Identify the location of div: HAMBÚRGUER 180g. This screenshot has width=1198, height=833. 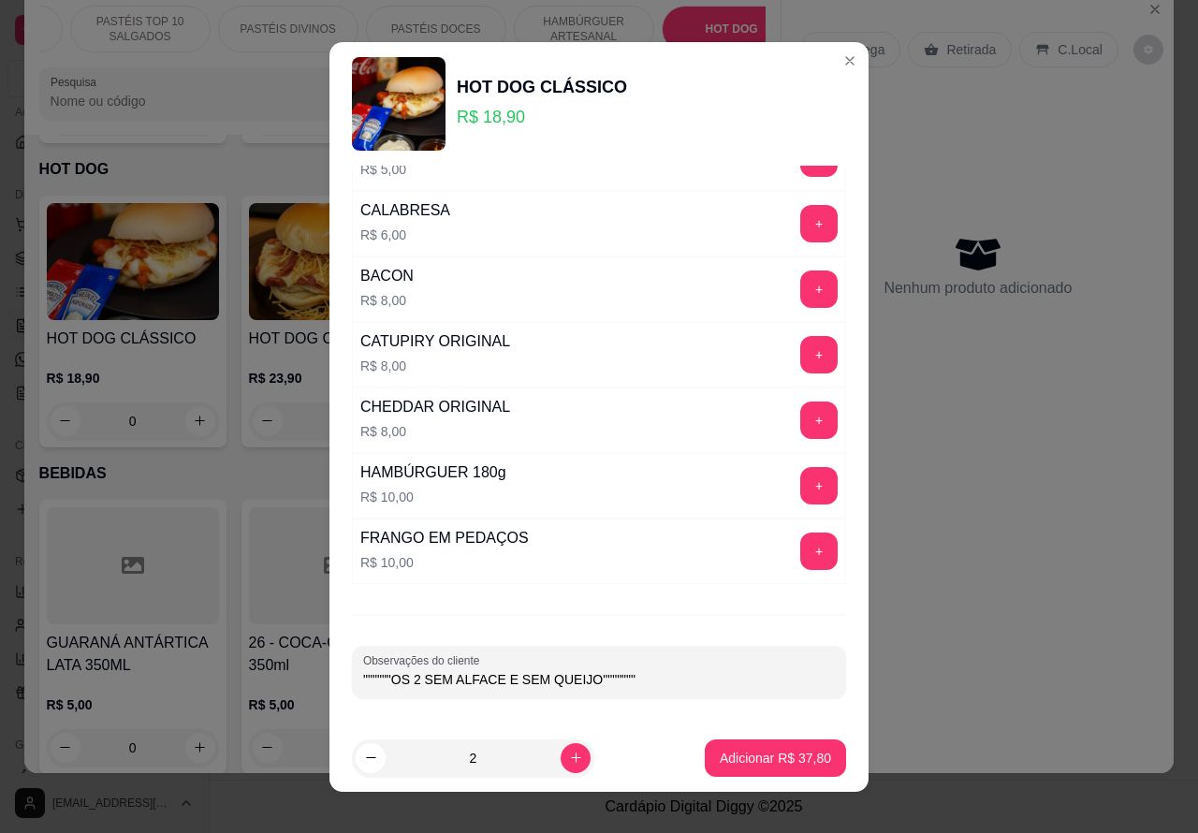
(433, 473).